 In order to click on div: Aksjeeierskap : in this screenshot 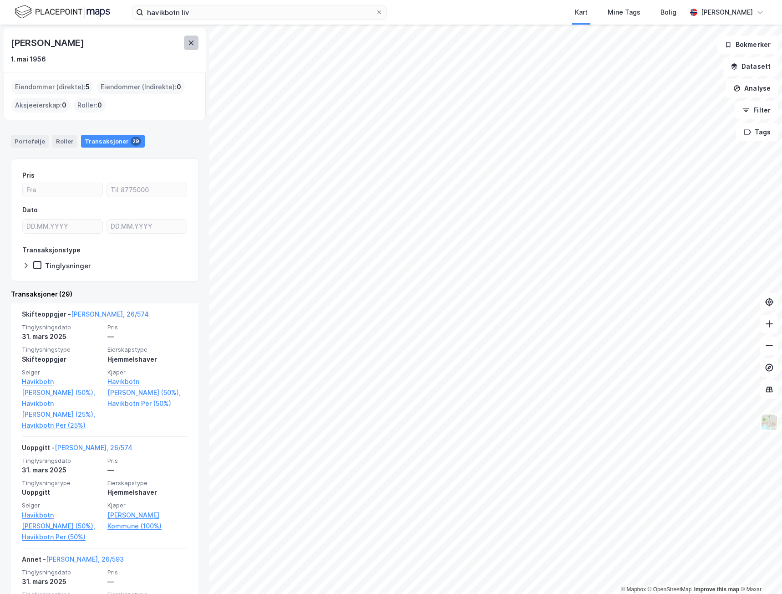, I will do `click(41, 105)`.